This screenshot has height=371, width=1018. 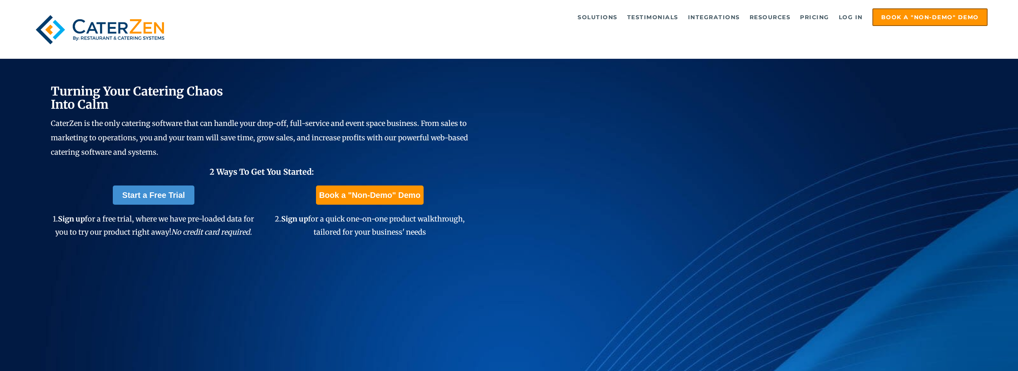 I want to click on span: 1. for a free trial, where we have pre-loaded data for you to try our product right away!, so click(x=153, y=225).